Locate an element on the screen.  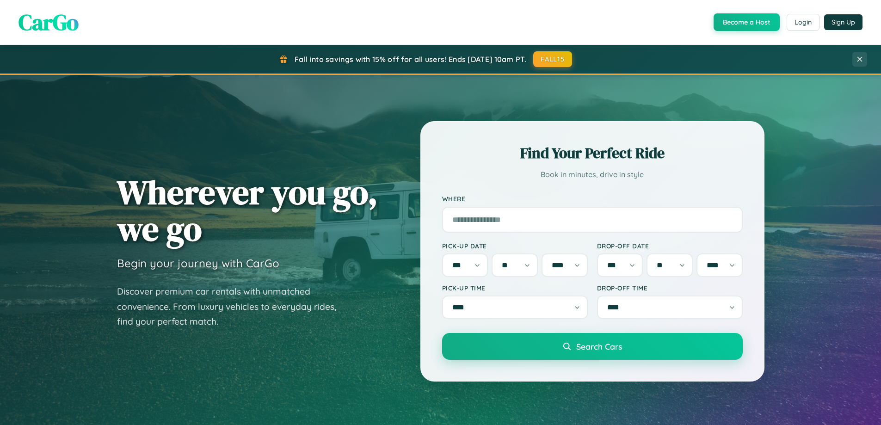
label: Where is located at coordinates (592, 199).